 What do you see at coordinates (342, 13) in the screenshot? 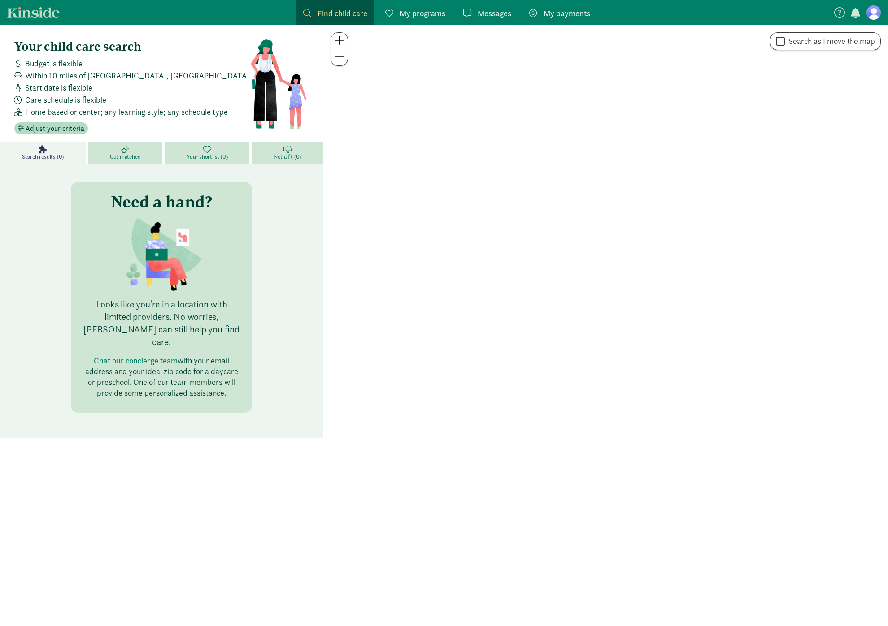
I see `span: Find child care` at bounding box center [342, 13].